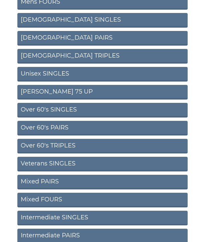 This screenshot has height=242, width=205. What do you see at coordinates (102, 110) in the screenshot?
I see `a: Over 60's SINGLES` at bounding box center [102, 110].